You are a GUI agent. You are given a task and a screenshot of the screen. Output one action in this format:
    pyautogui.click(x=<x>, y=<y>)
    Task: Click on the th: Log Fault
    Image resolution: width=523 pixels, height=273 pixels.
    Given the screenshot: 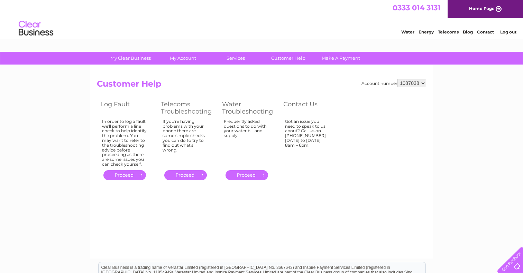 What is the action you would take?
    pyautogui.click(x=127, y=108)
    